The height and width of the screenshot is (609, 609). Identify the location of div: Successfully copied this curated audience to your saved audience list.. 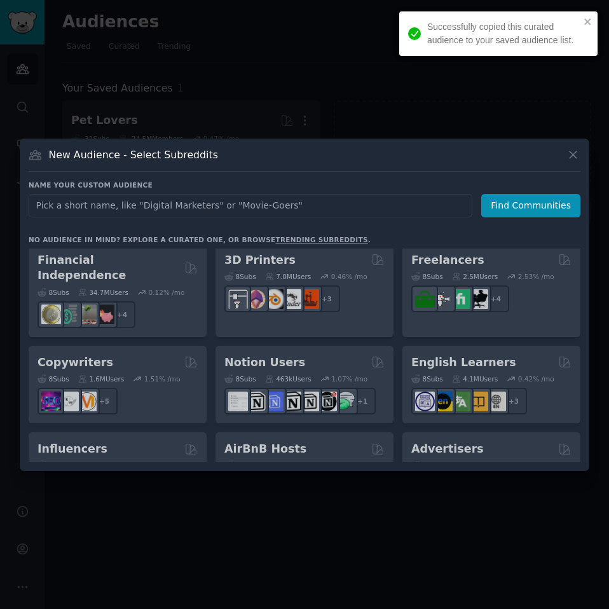
(503, 34).